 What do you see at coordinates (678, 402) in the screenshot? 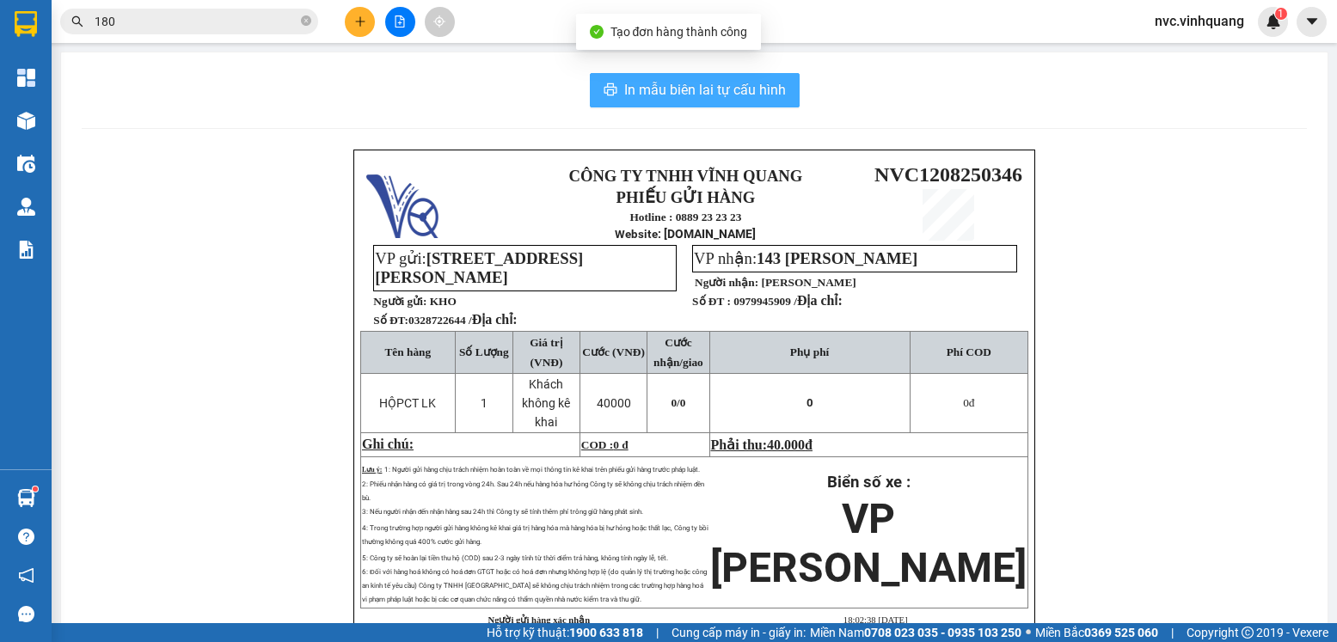
I see `span: 0/` at bounding box center [678, 402].